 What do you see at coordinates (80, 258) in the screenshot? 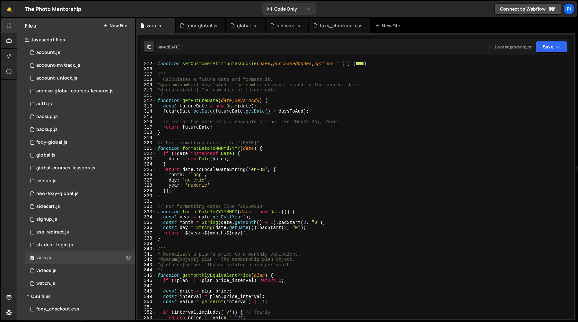
I see `div: 13533/38978.js` at bounding box center [80, 258].